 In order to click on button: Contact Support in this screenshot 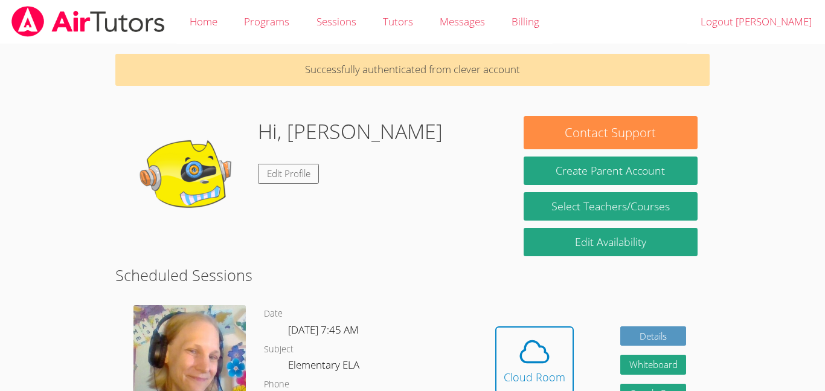, I will do `click(611, 132)`.